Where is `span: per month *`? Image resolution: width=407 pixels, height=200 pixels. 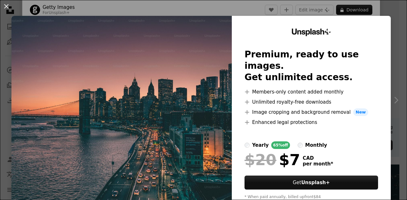
span: per month * is located at coordinates (318, 164).